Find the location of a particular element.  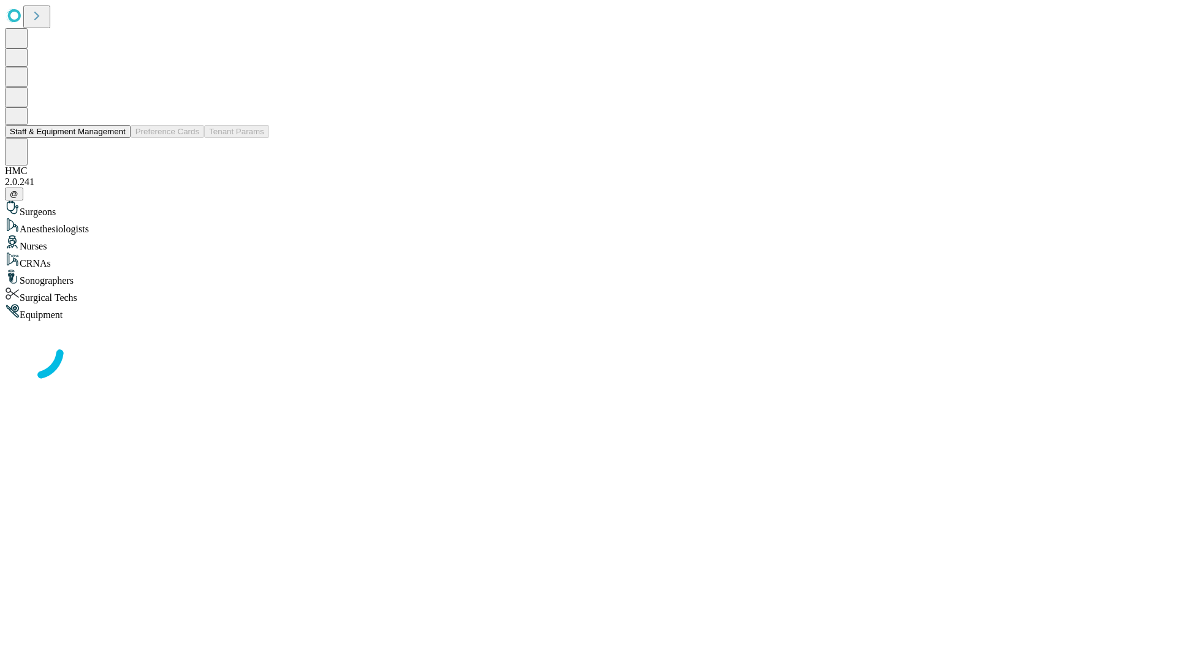

button: Preference Cards is located at coordinates (167, 131).